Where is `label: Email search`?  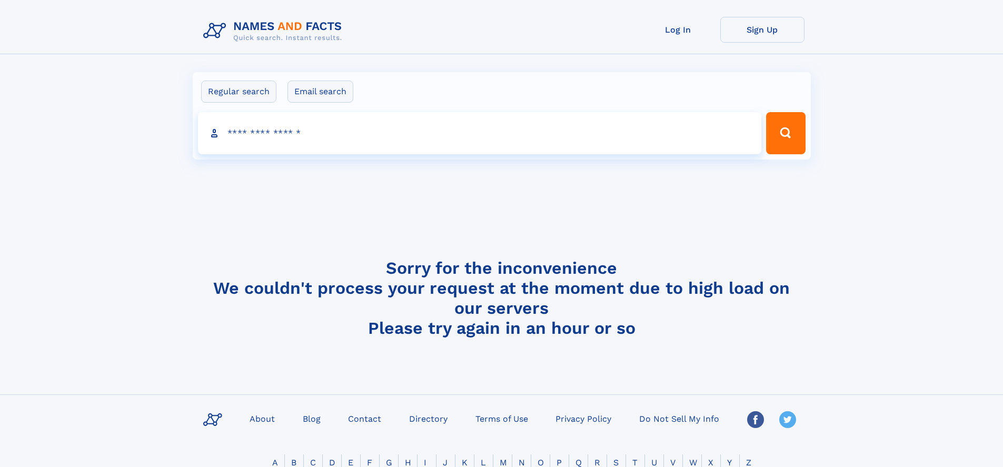 label: Email search is located at coordinates (320, 92).